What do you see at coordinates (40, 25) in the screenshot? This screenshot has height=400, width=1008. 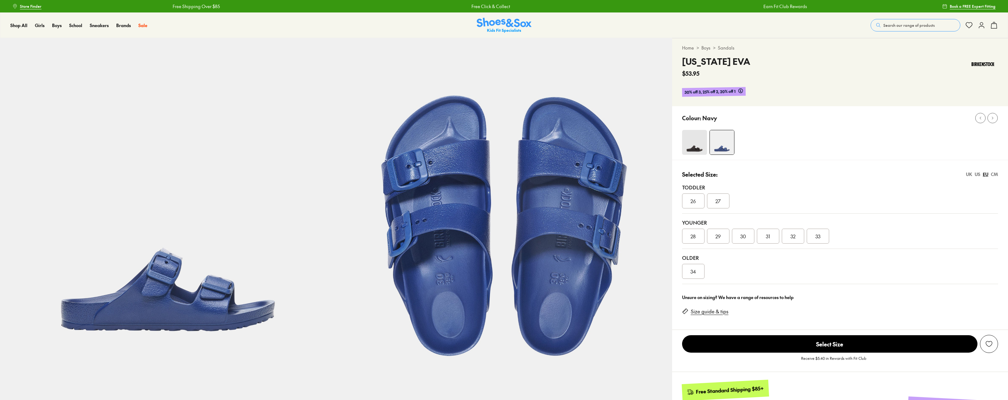 I see `a: Girls` at bounding box center [40, 25].